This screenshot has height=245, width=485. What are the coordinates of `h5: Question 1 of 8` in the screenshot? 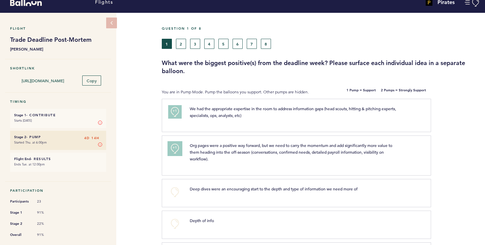 It's located at (321, 28).